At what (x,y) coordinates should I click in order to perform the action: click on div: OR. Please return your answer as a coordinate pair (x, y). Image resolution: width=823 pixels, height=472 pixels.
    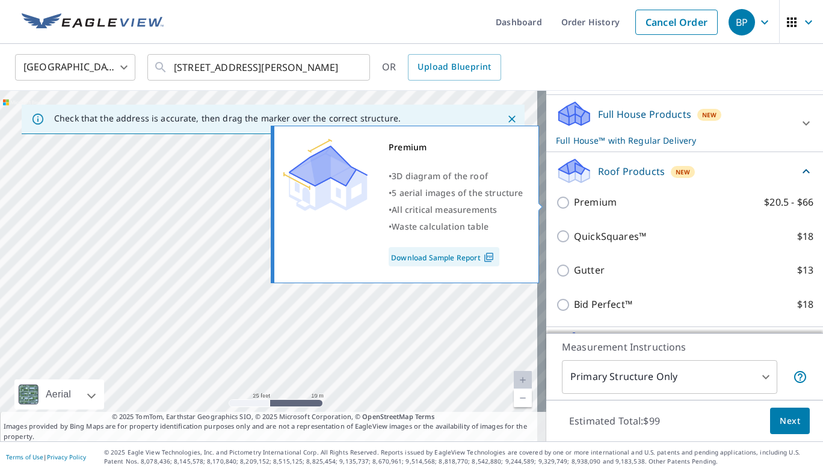
    Looking at the image, I should click on (441, 67).